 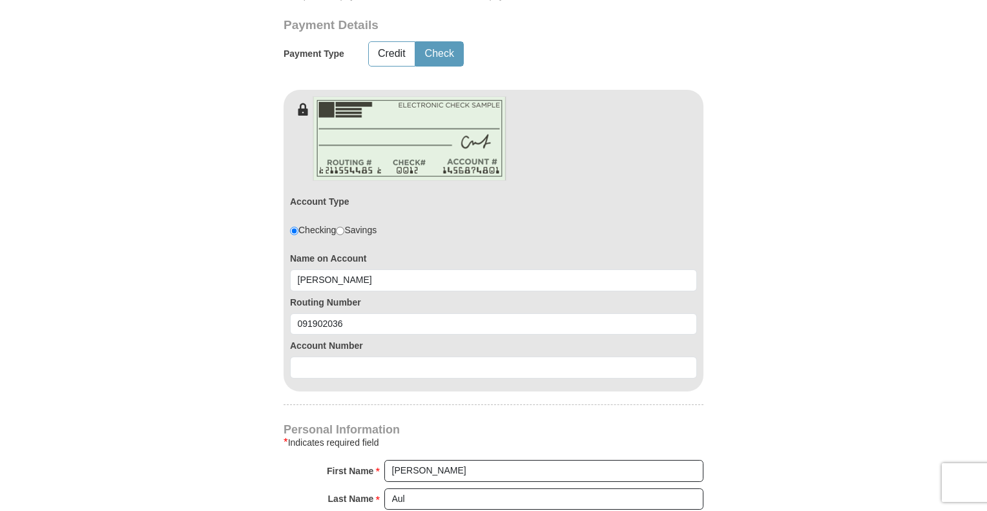 What do you see at coordinates (493, 258) in the screenshot?
I see `label: Name on Account` at bounding box center [493, 258].